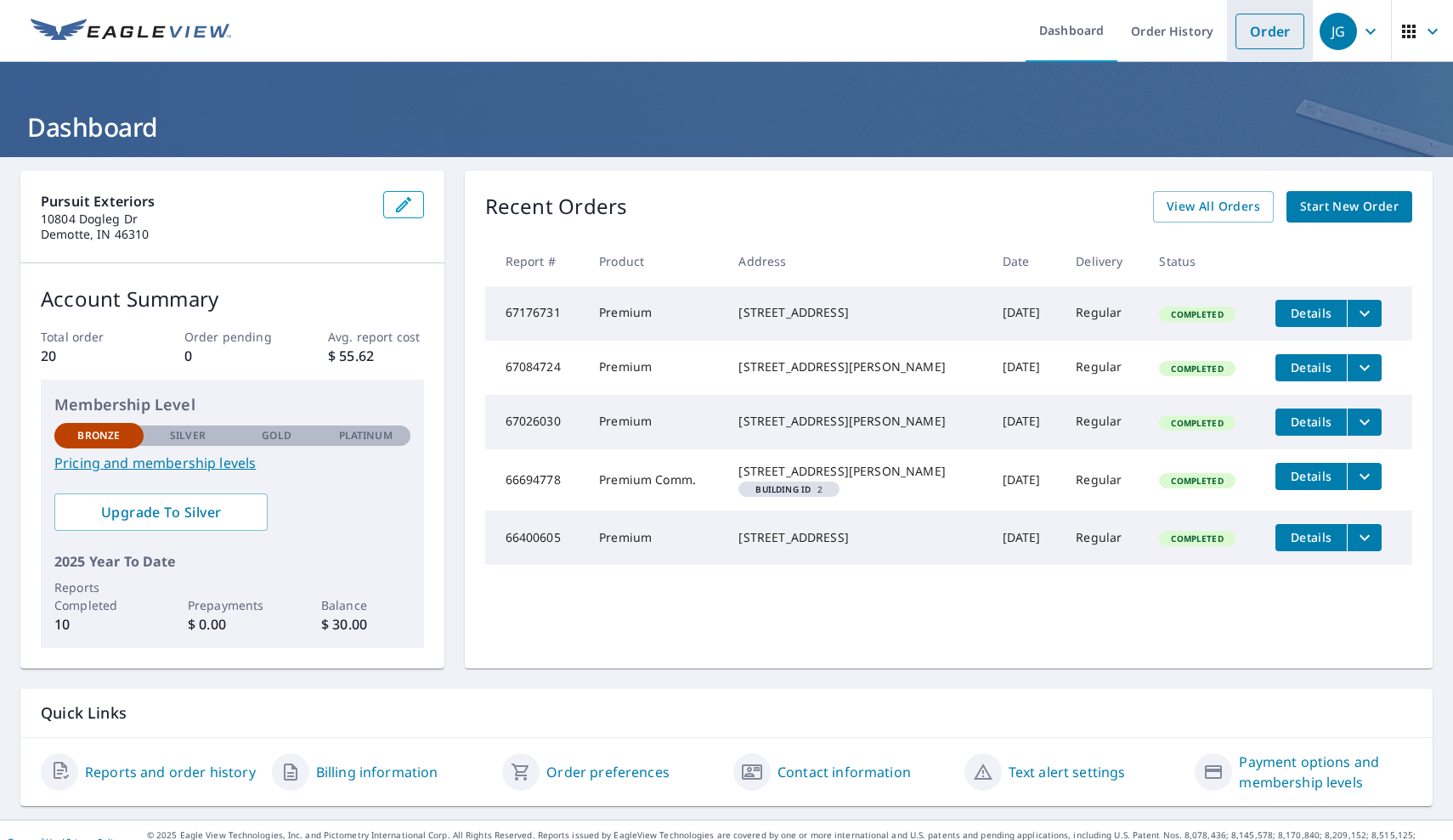 This screenshot has width=1453, height=840. I want to click on a: Billing information, so click(377, 772).